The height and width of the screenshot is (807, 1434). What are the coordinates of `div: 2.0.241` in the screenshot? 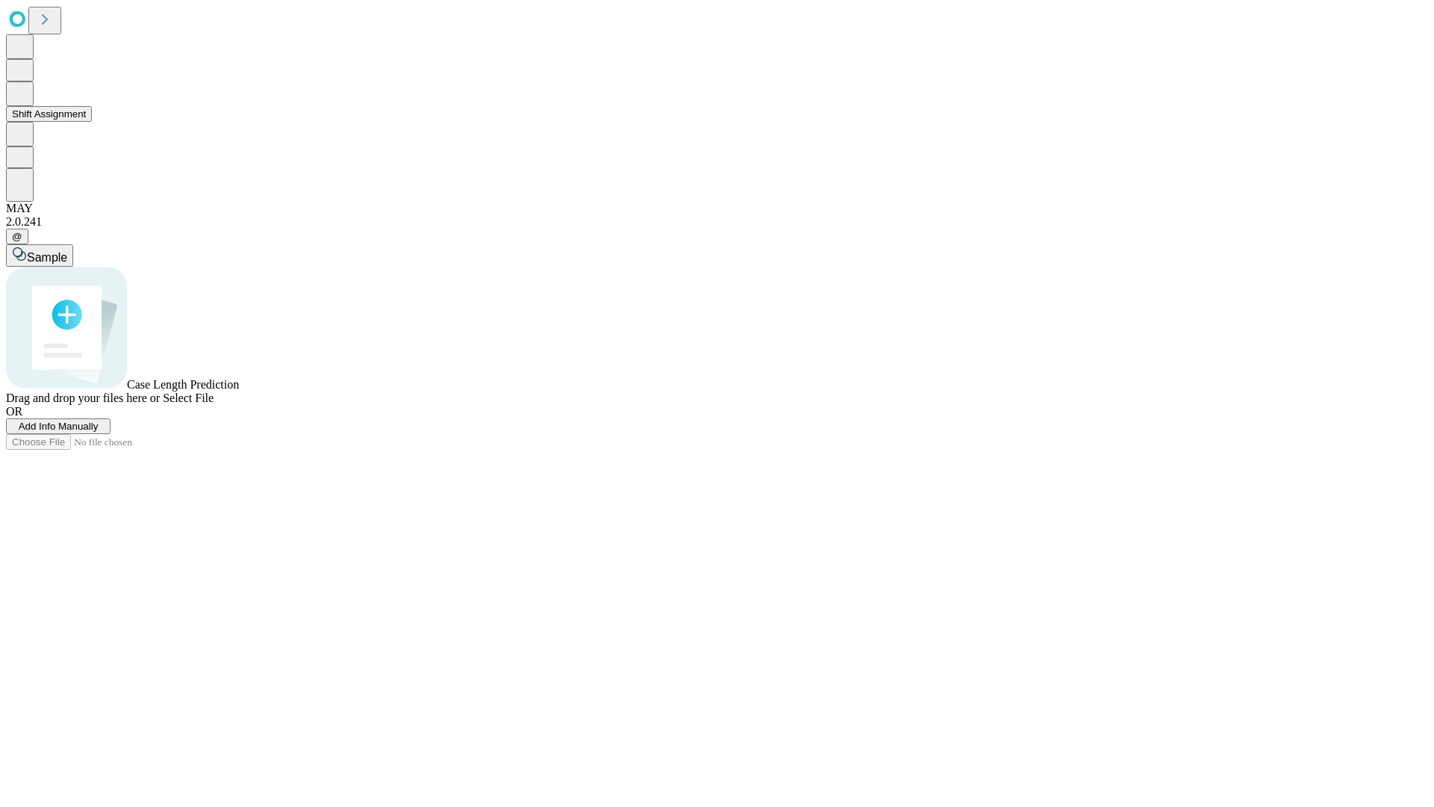 It's located at (717, 222).